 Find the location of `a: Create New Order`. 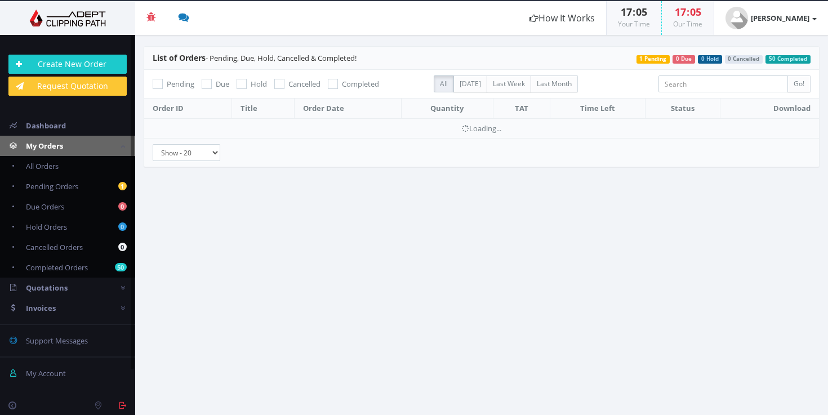

a: Create New Order is located at coordinates (68, 64).